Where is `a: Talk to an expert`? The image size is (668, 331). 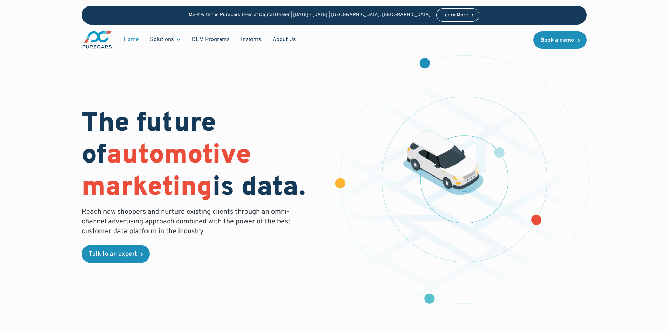 a: Talk to an expert is located at coordinates (116, 254).